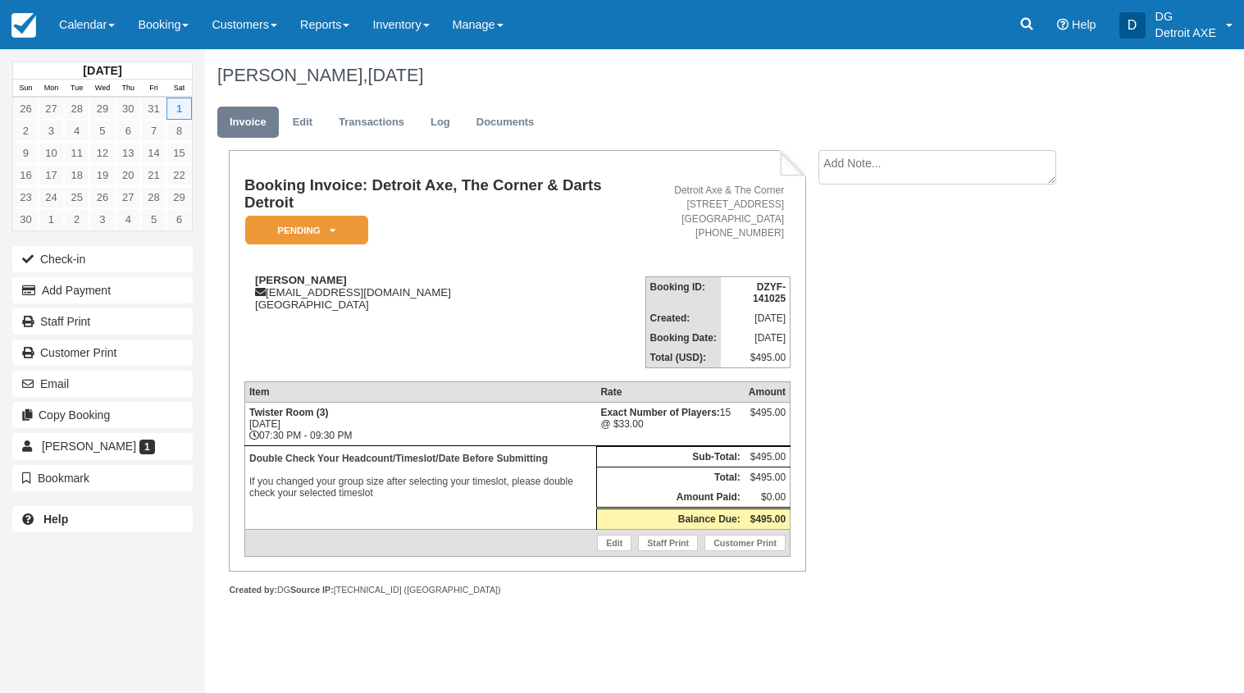  I want to click on a: 11, so click(76, 153).